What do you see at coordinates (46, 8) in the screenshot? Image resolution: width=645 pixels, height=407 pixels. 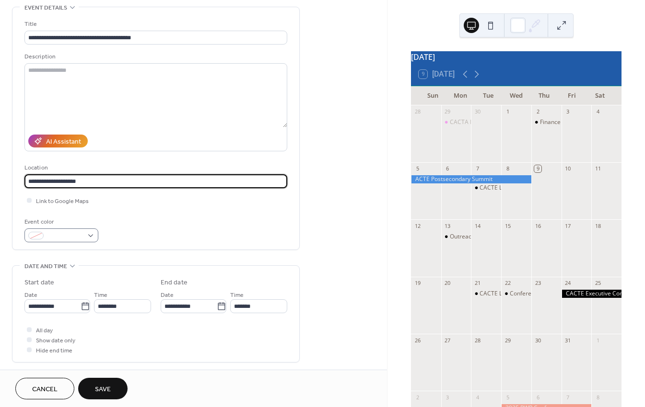 I see `span: Event details` at bounding box center [46, 8].